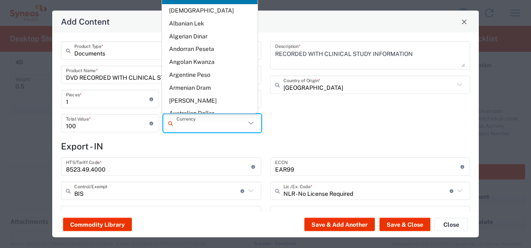 The height and width of the screenshot is (248, 531). What do you see at coordinates (97, 225) in the screenshot?
I see `button: Commodity Library` at bounding box center [97, 225].